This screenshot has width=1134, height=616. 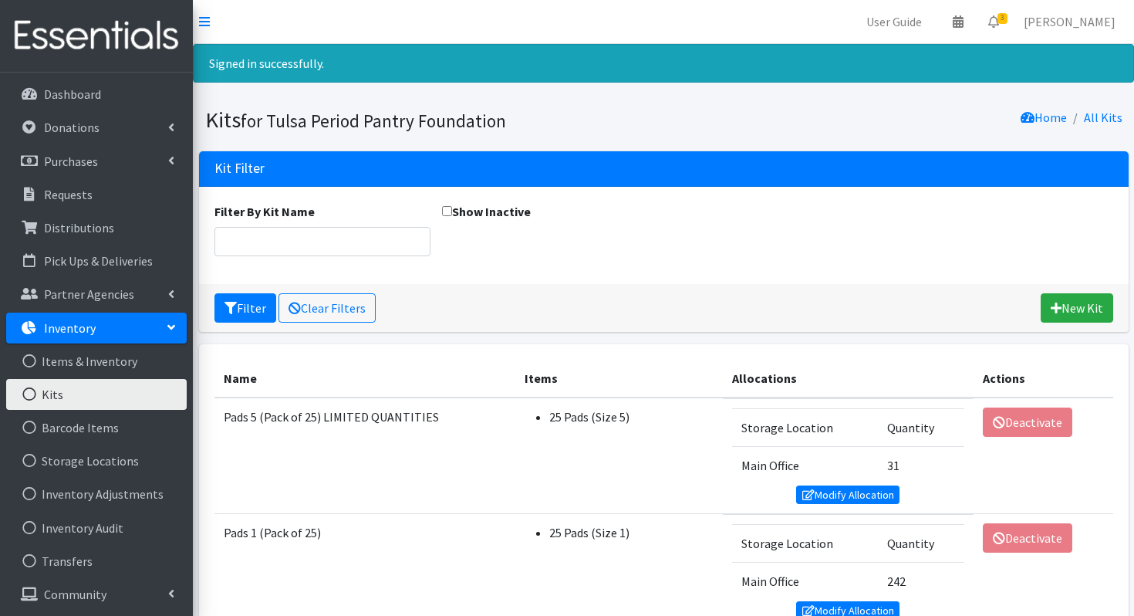 What do you see at coordinates (447, 211) in the screenshot?
I see `input: Show Inactive` at bounding box center [447, 211].